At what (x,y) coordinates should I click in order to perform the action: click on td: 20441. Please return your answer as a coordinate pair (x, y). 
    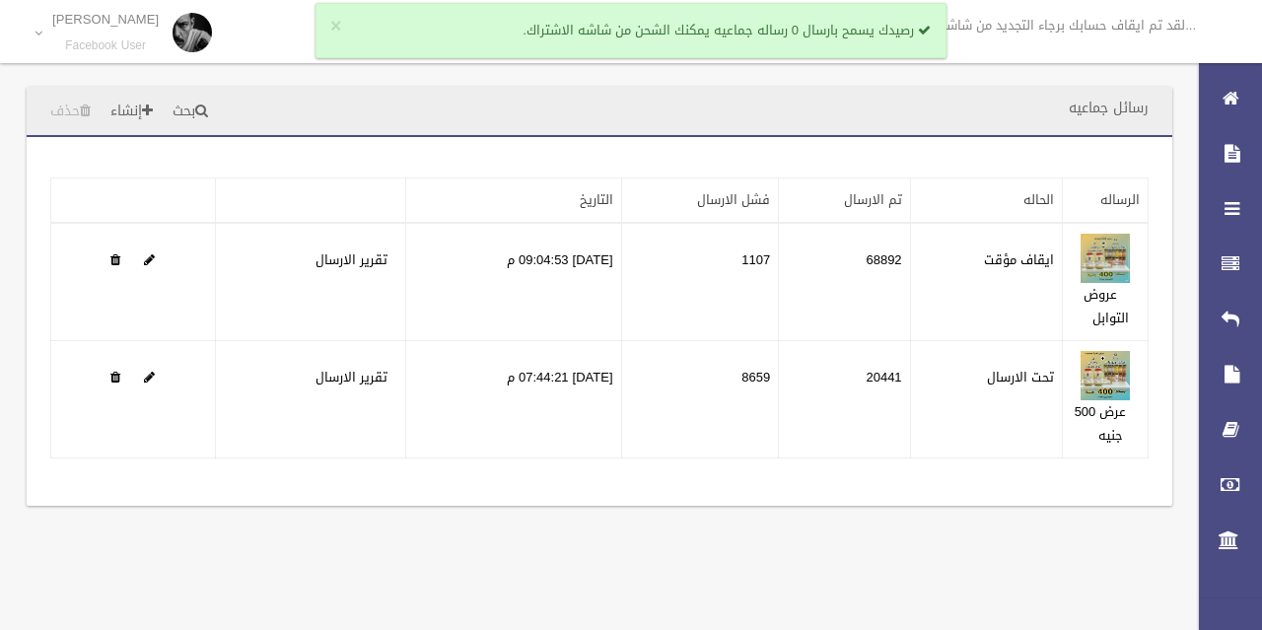
    Looking at the image, I should click on (844, 399).